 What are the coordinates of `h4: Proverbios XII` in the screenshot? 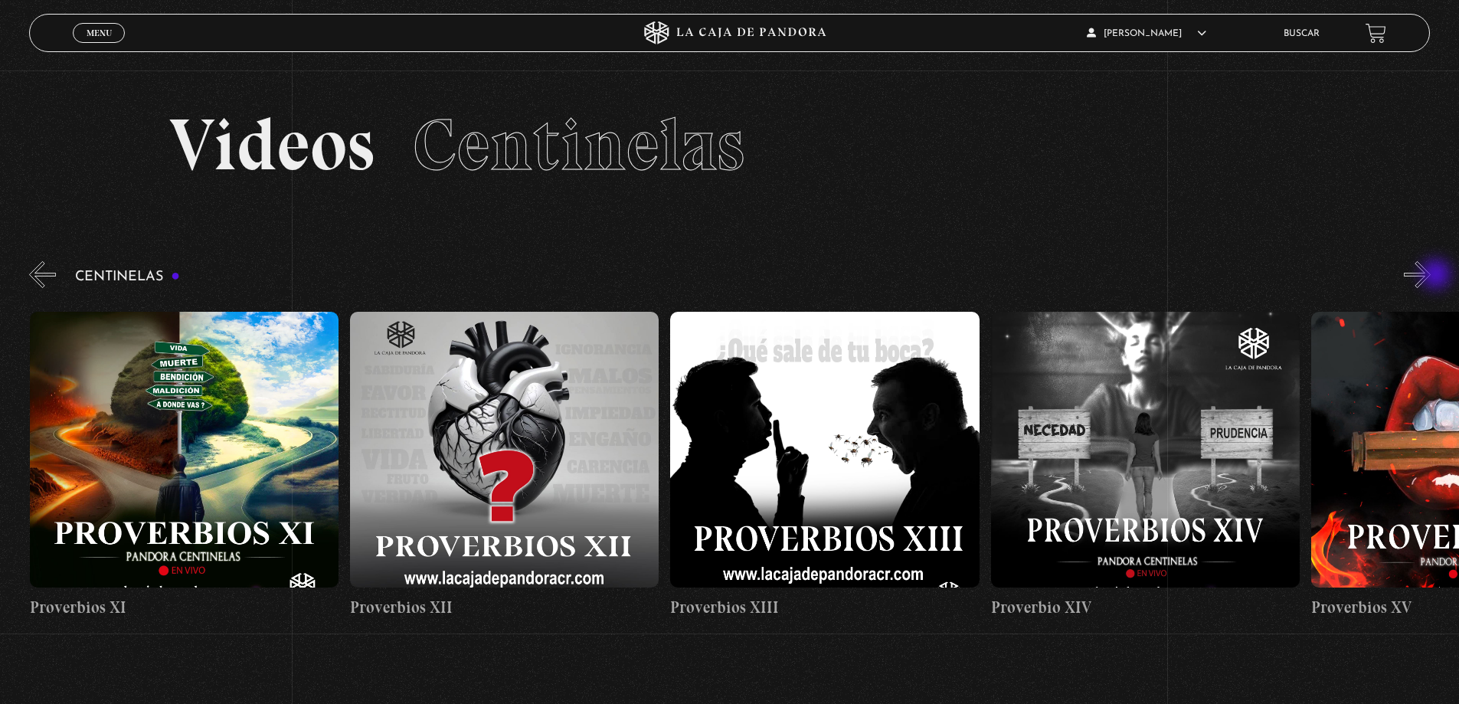 It's located at (504, 607).